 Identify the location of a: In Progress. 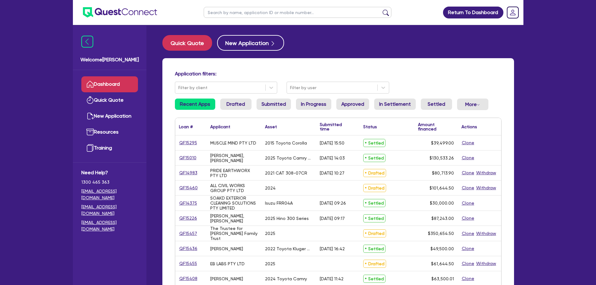
(313, 104).